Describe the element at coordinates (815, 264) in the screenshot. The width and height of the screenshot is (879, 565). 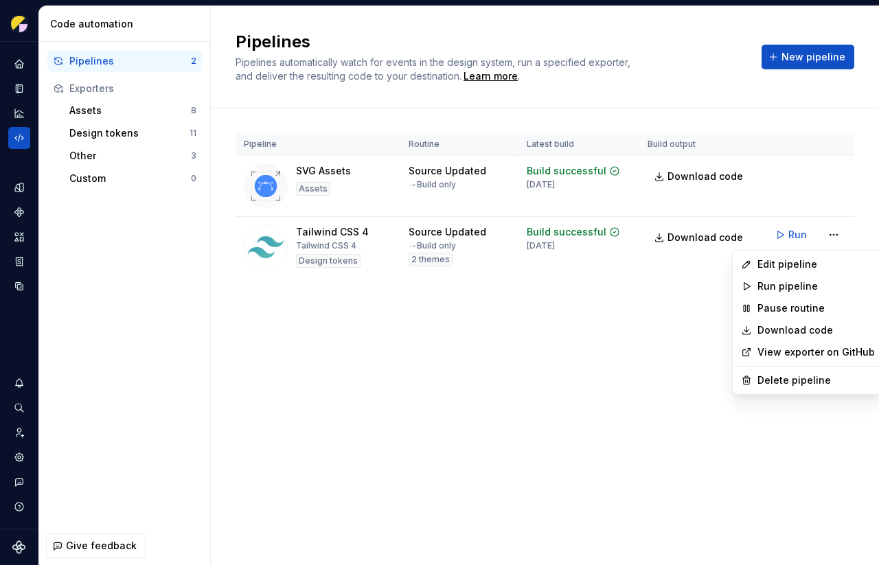
I see `div: Edit pipeline` at that location.